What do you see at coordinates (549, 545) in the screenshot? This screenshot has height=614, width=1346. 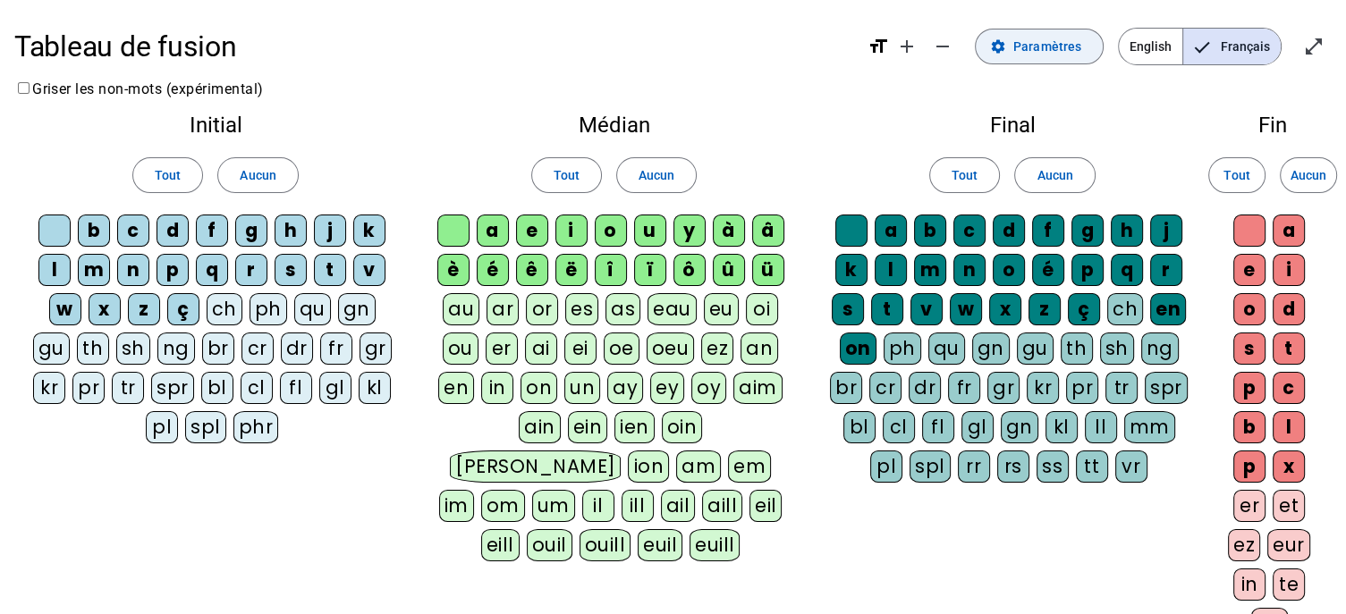 I see `div: ouil` at bounding box center [549, 545].